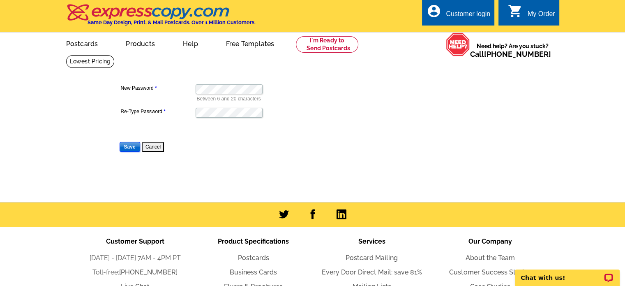 The image size is (625, 286). What do you see at coordinates (458, 44) in the screenshot?
I see `img: help` at bounding box center [458, 44].